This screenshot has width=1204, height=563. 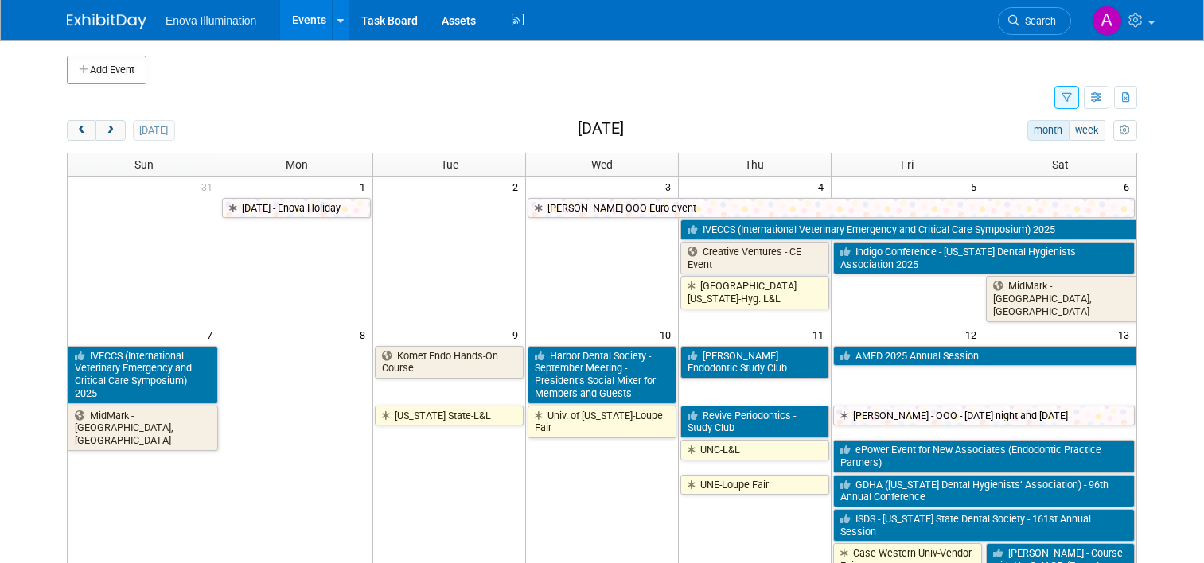 I want to click on span: Thu, so click(x=754, y=165).